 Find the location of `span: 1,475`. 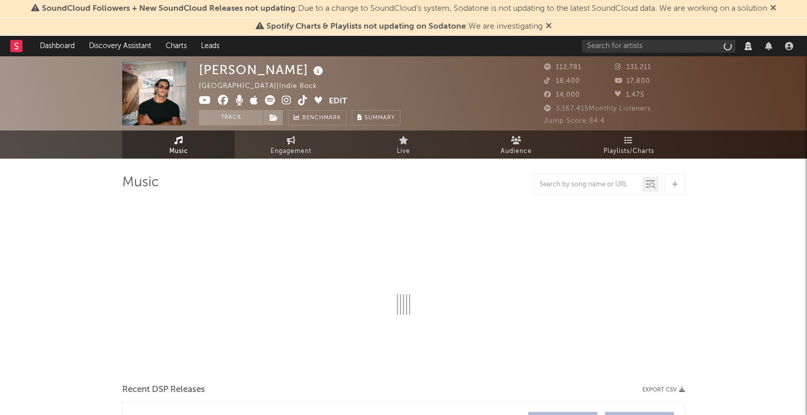

span: 1,475 is located at coordinates (630, 95).